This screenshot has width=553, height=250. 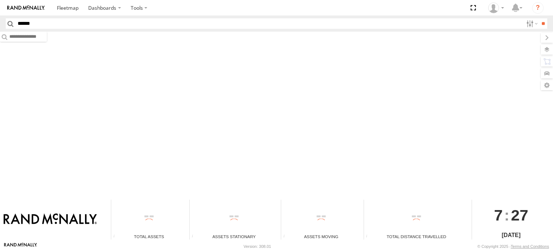 What do you see at coordinates (195, 237) in the screenshot?
I see `div: Total number of assets current stationary.` at bounding box center [195, 237].